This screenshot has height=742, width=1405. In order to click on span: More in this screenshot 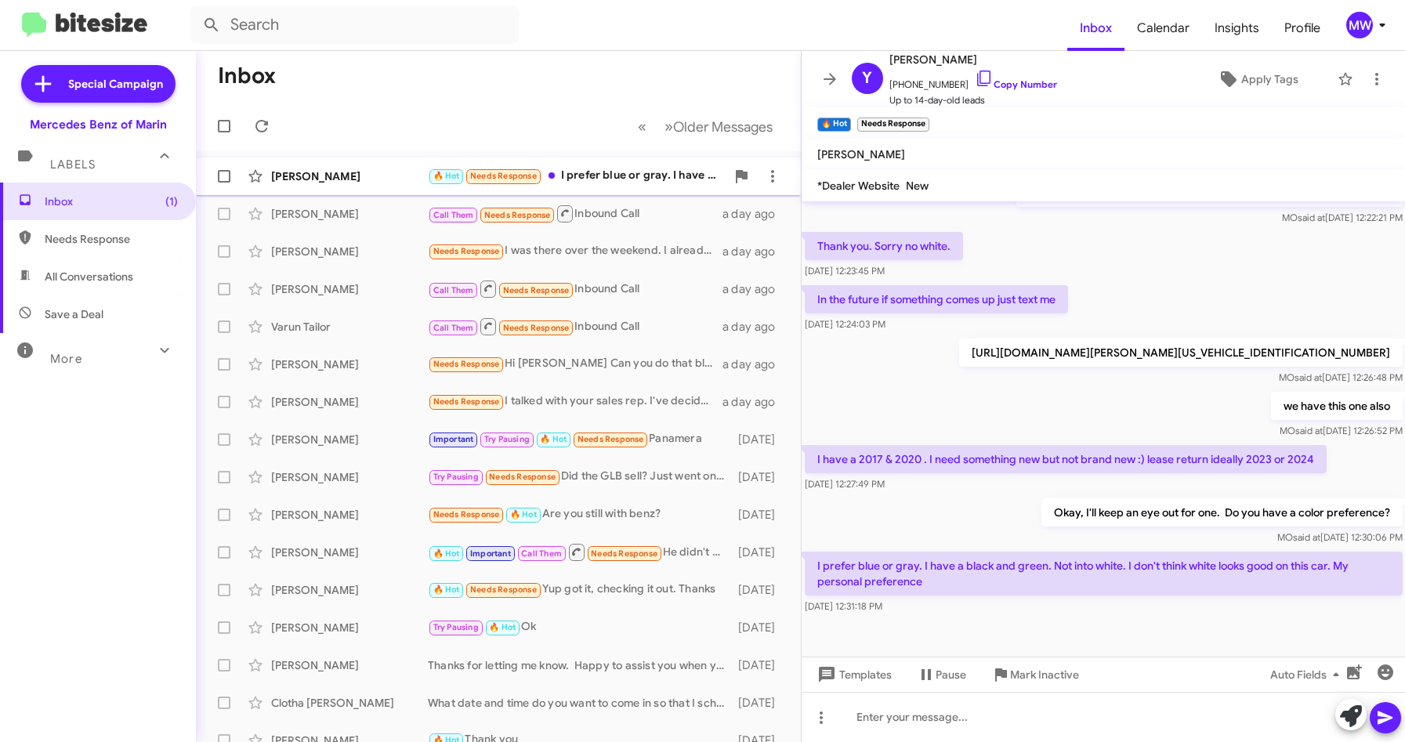, I will do `click(66, 359)`.